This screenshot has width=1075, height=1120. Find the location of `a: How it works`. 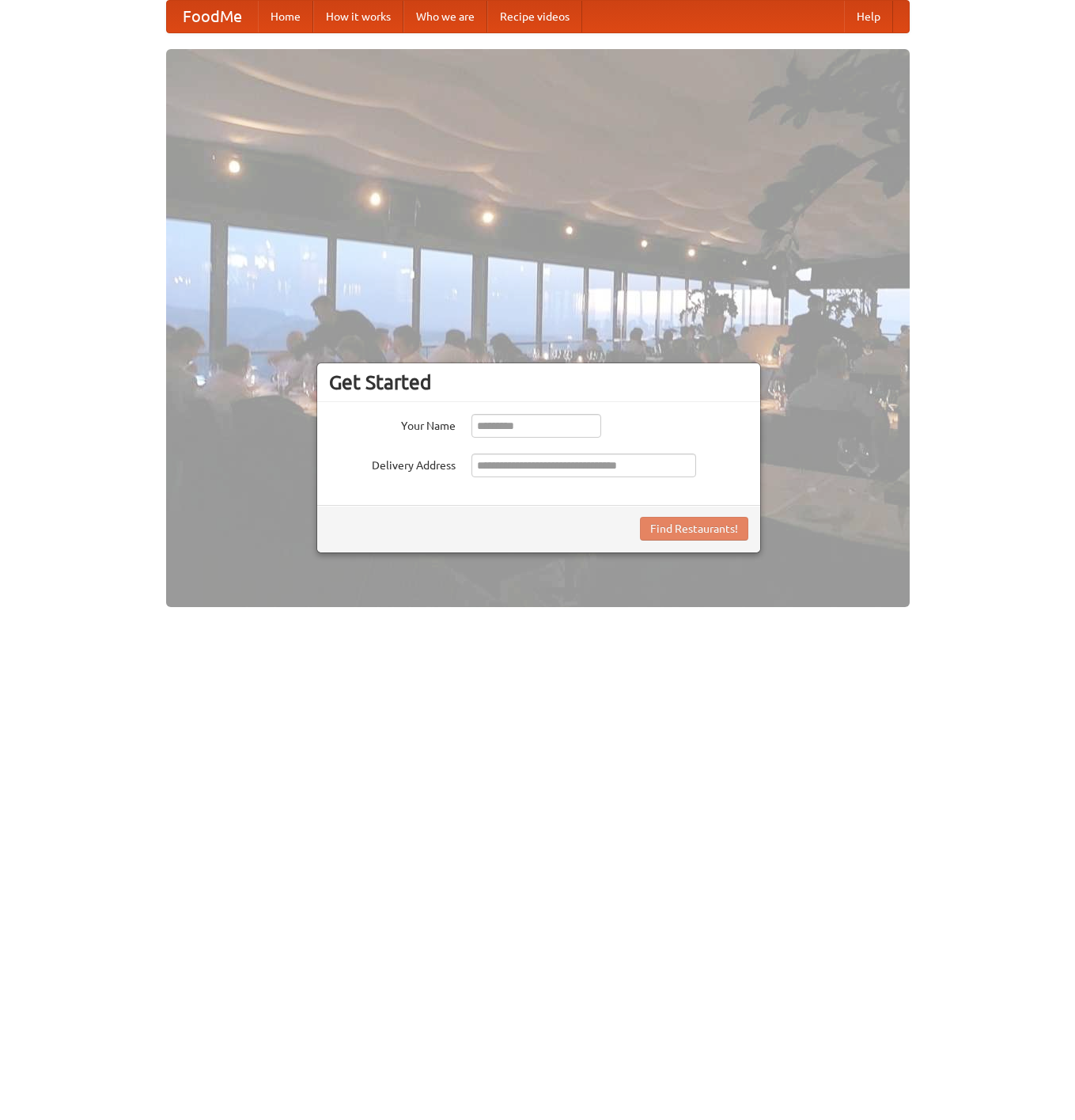

a: How it works is located at coordinates (359, 16).